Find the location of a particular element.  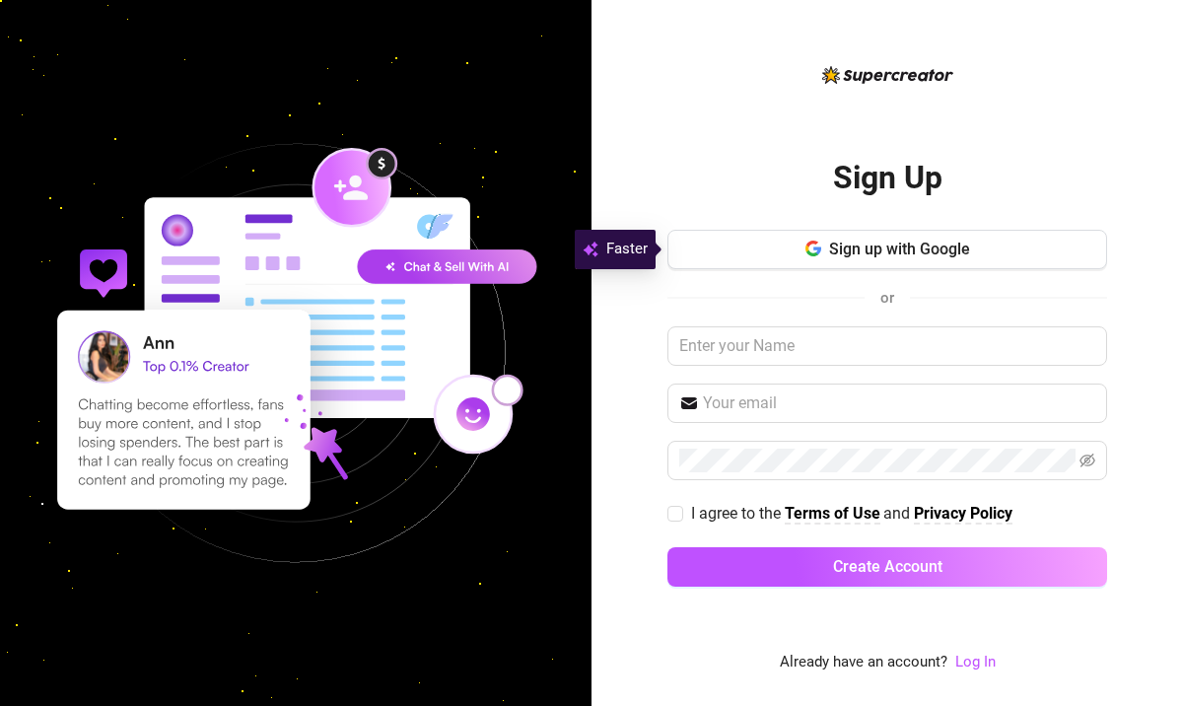

span: eye-invisible is located at coordinates (1087, 460).